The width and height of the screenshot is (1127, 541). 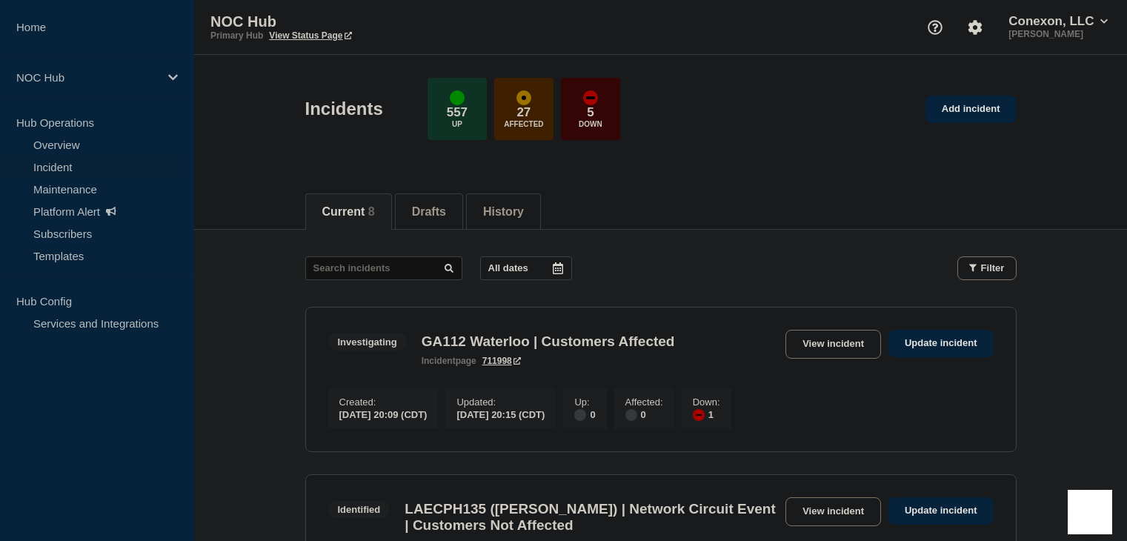 What do you see at coordinates (548, 342) in the screenshot?
I see `h3: GA112 Waterloo | Customers Affected` at bounding box center [548, 342].